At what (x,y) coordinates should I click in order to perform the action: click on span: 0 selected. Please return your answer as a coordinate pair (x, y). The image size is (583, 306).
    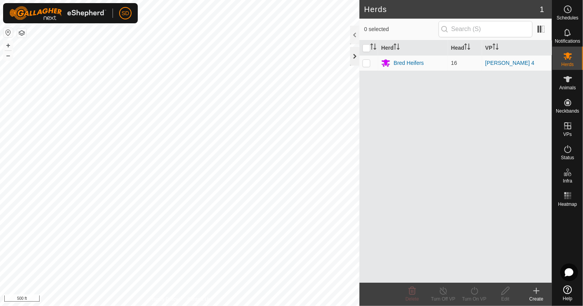
    Looking at the image, I should click on (401, 29).